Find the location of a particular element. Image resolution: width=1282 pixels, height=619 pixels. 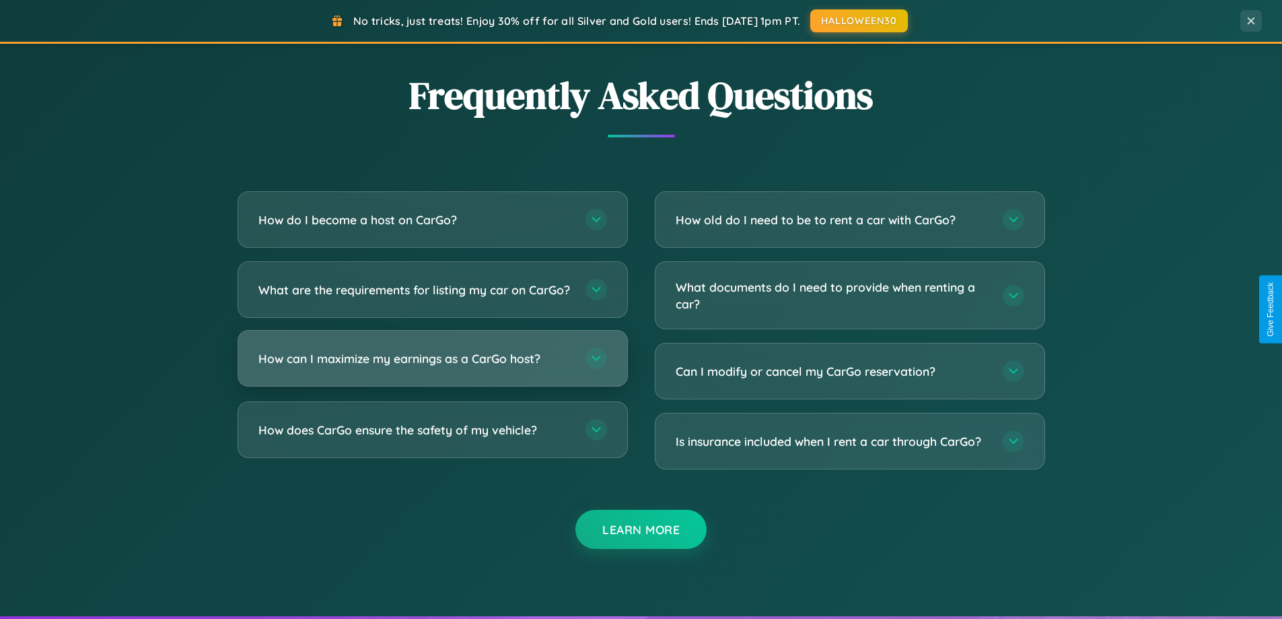

h3: How does CarGo ensure the safety of my vehicle? is located at coordinates (415, 429).